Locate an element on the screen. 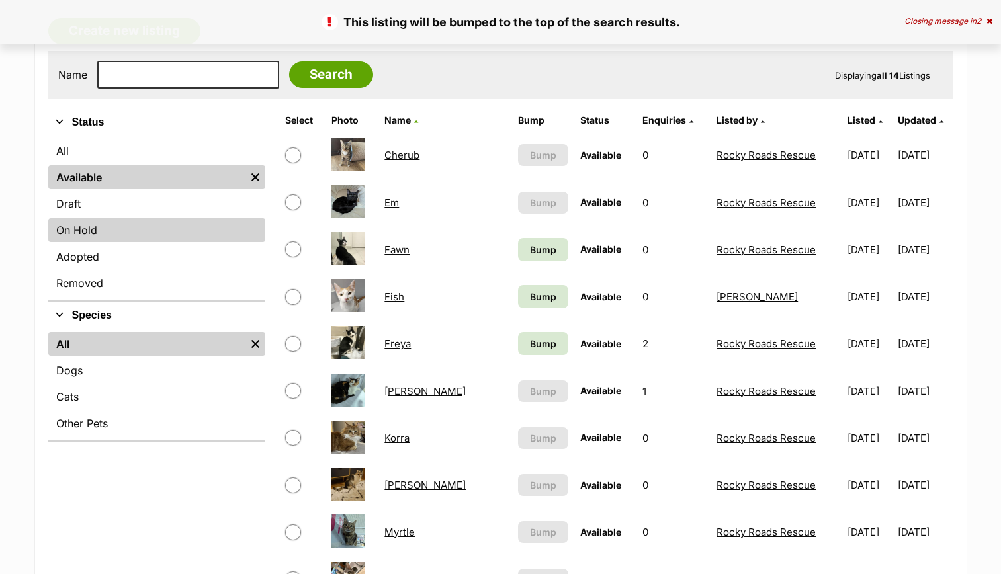  a: Updated is located at coordinates (920, 120).